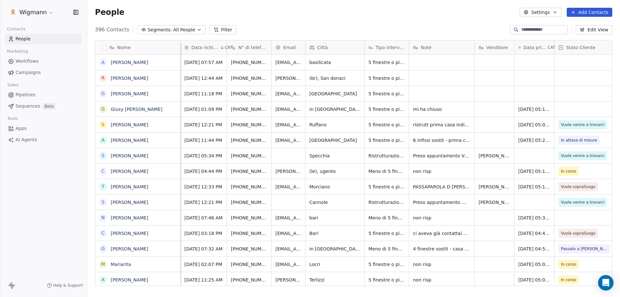 This screenshot has height=297, width=620. I want to click on div: Venditore, so click(494, 47).